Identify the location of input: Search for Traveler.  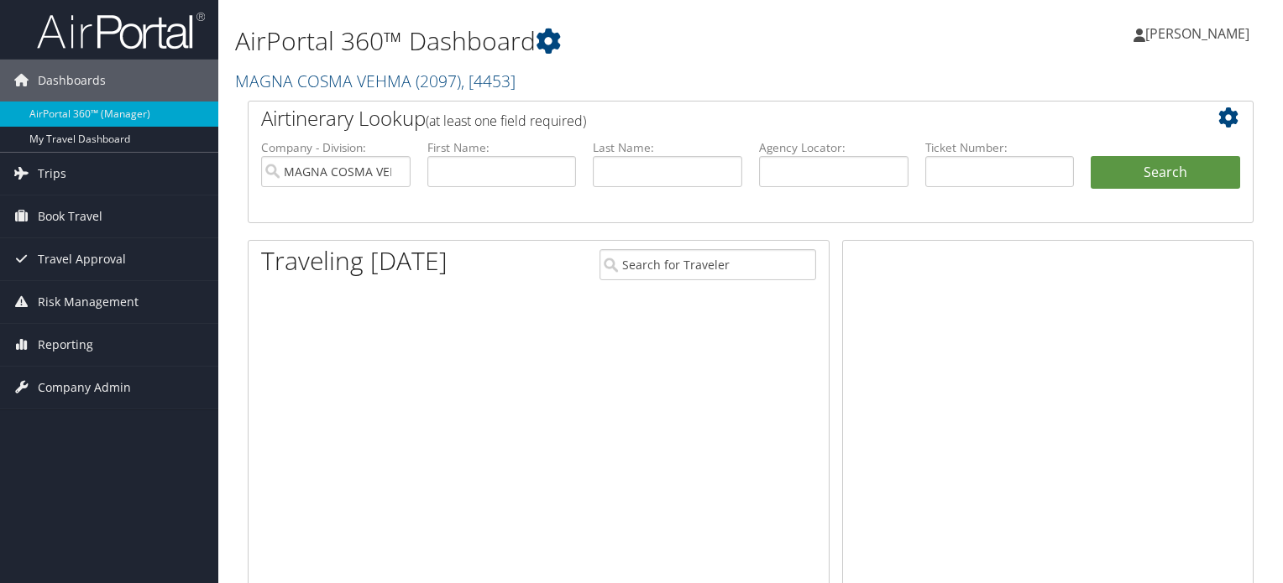
(708, 264).